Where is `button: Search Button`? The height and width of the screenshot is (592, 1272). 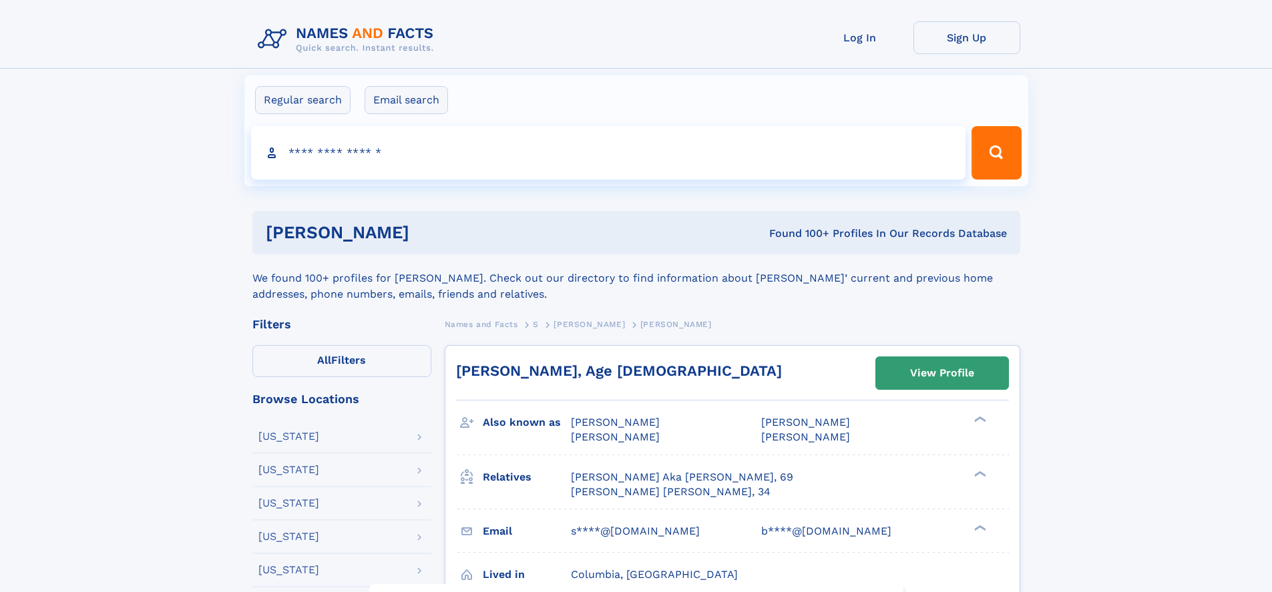 button: Search Button is located at coordinates (996, 153).